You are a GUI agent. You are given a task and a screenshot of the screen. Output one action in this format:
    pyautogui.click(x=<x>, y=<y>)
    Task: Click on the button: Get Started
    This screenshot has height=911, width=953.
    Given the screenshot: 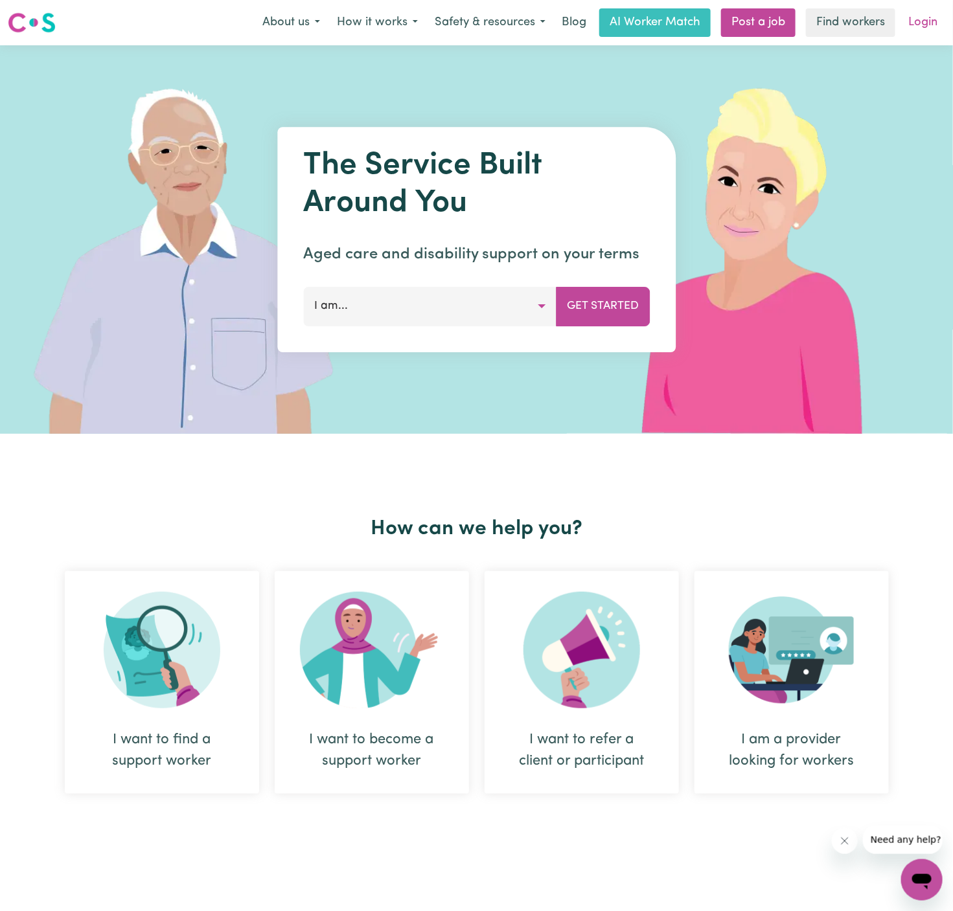 What is the action you would take?
    pyautogui.click(x=602, y=306)
    